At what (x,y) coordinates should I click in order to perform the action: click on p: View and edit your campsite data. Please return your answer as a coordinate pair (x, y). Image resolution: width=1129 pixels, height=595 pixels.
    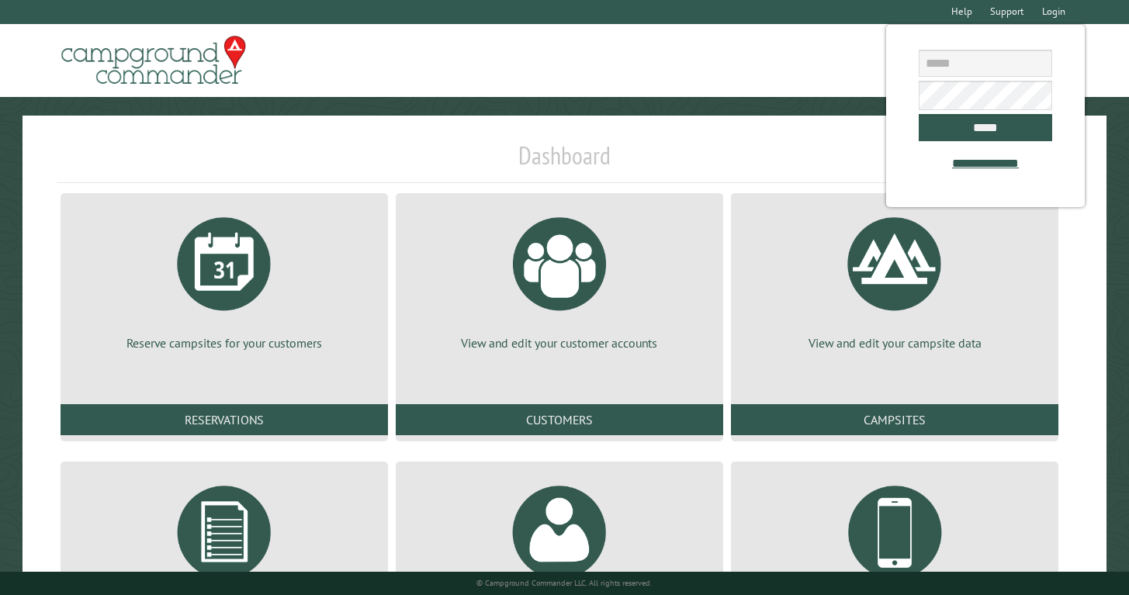
    Looking at the image, I should click on (895, 343).